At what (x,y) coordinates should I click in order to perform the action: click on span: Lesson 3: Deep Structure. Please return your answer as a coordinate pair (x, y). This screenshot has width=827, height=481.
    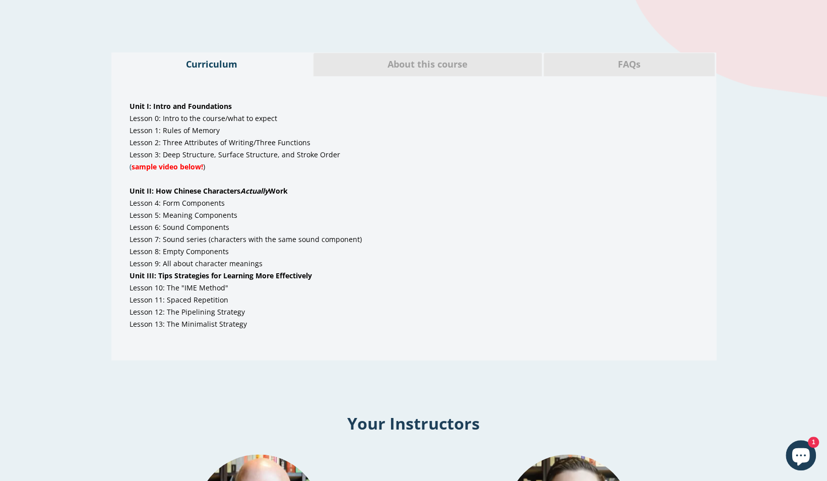
    Looking at the image, I should click on (172, 154).